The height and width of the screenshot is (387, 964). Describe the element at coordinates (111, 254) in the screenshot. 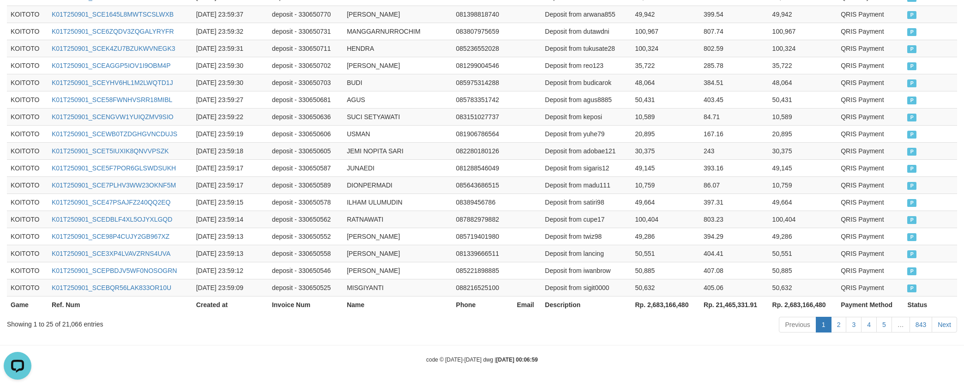

I see `a: K01T250901_SCE3XP4LVAVZRNS4UVA` at that location.